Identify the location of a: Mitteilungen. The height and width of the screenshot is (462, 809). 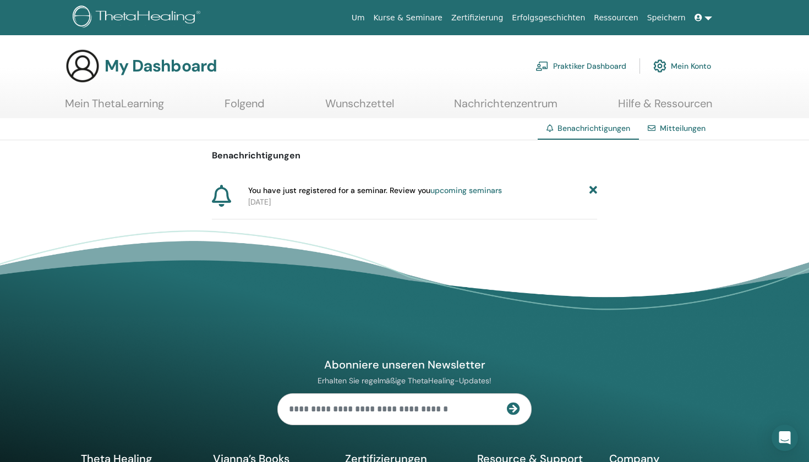
(682, 128).